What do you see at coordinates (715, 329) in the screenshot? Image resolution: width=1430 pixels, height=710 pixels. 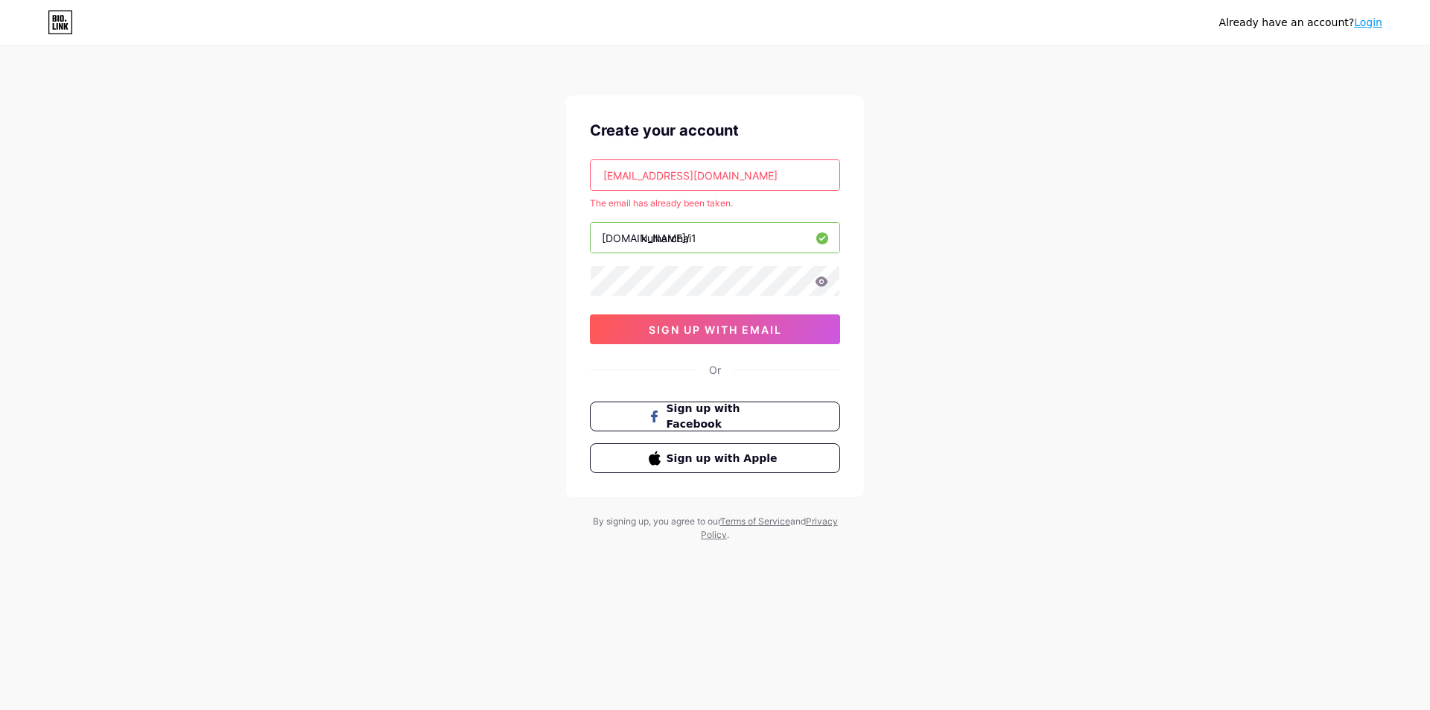 I see `button: sign up with email` at bounding box center [715, 329].